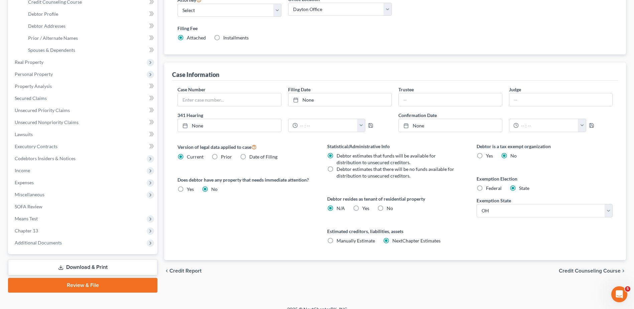 The image size is (634, 309). I want to click on span: Property Analysis, so click(33, 86).